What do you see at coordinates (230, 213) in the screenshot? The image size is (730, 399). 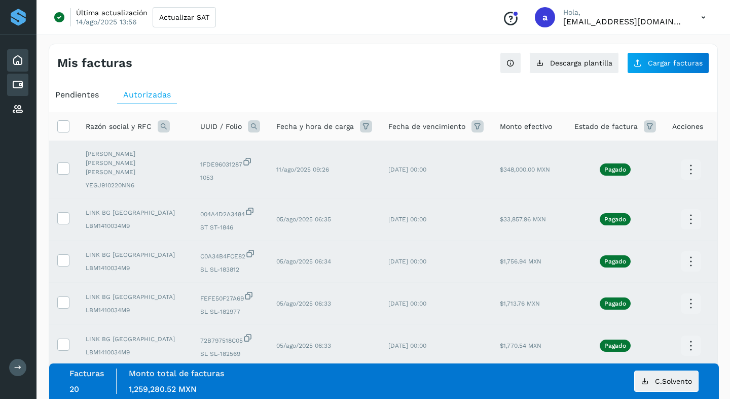 I see `span: 004A4D2A3484` at bounding box center [230, 213].